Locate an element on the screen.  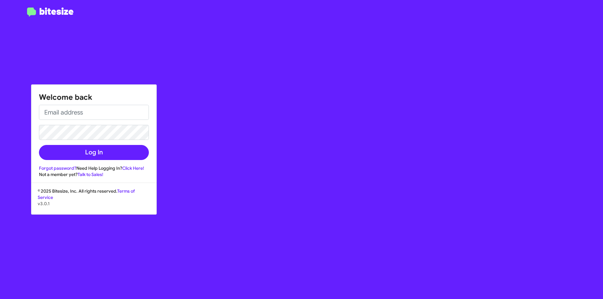
p: v3.0.1 is located at coordinates (94, 204).